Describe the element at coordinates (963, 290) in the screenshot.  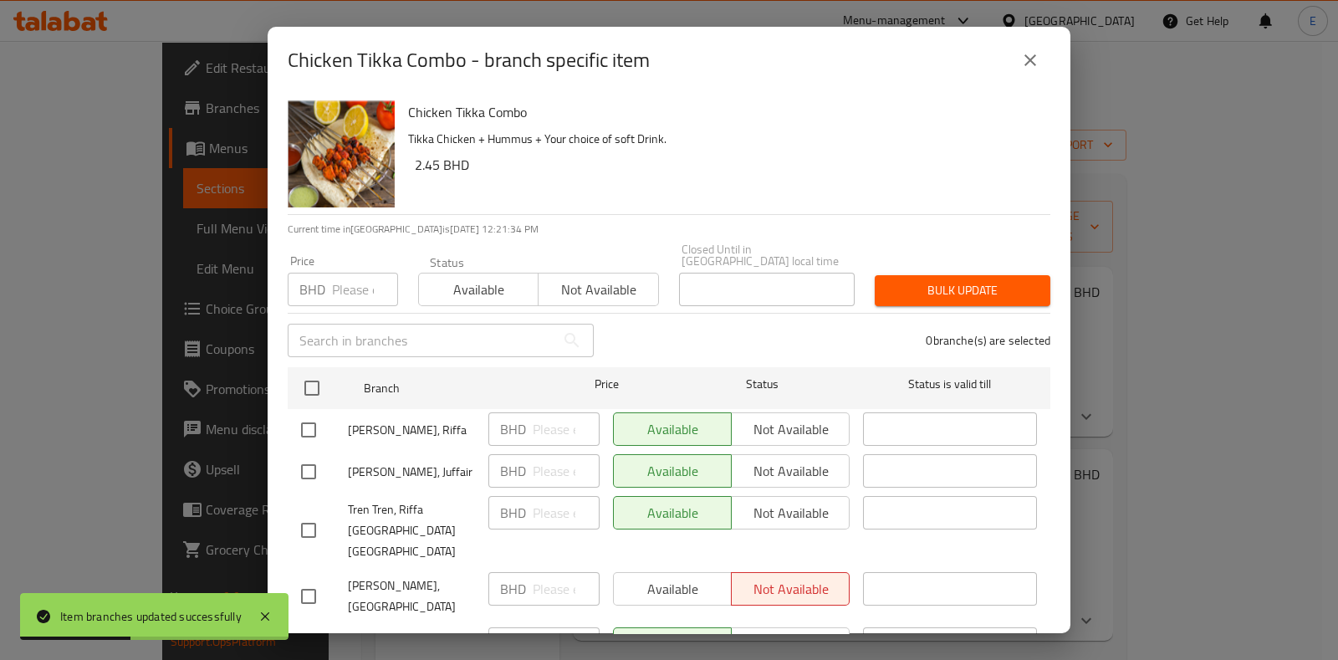
I see `span: Bulk update` at that location.